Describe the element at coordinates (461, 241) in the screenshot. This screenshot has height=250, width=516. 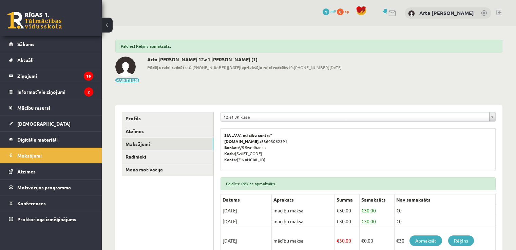
I see `a: Rēķins` at that location.